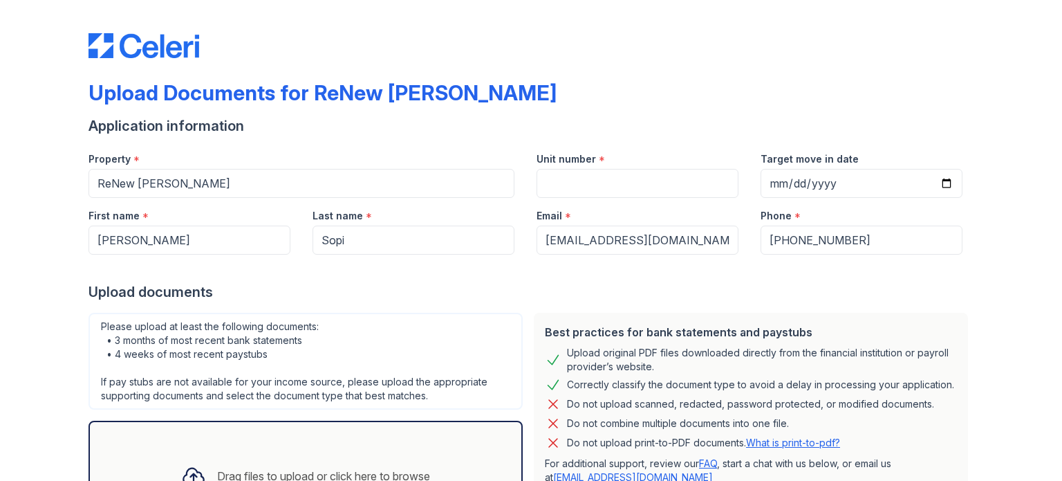 The width and height of the screenshot is (1062, 481). What do you see at coordinates (338, 216) in the screenshot?
I see `label: Last name` at bounding box center [338, 216].